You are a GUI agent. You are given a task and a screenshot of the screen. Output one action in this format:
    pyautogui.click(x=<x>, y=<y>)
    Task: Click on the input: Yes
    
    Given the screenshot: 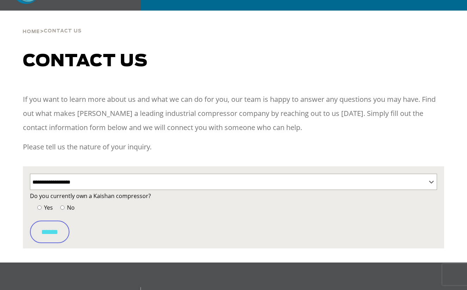 What is the action you would take?
    pyautogui.click(x=40, y=208)
    